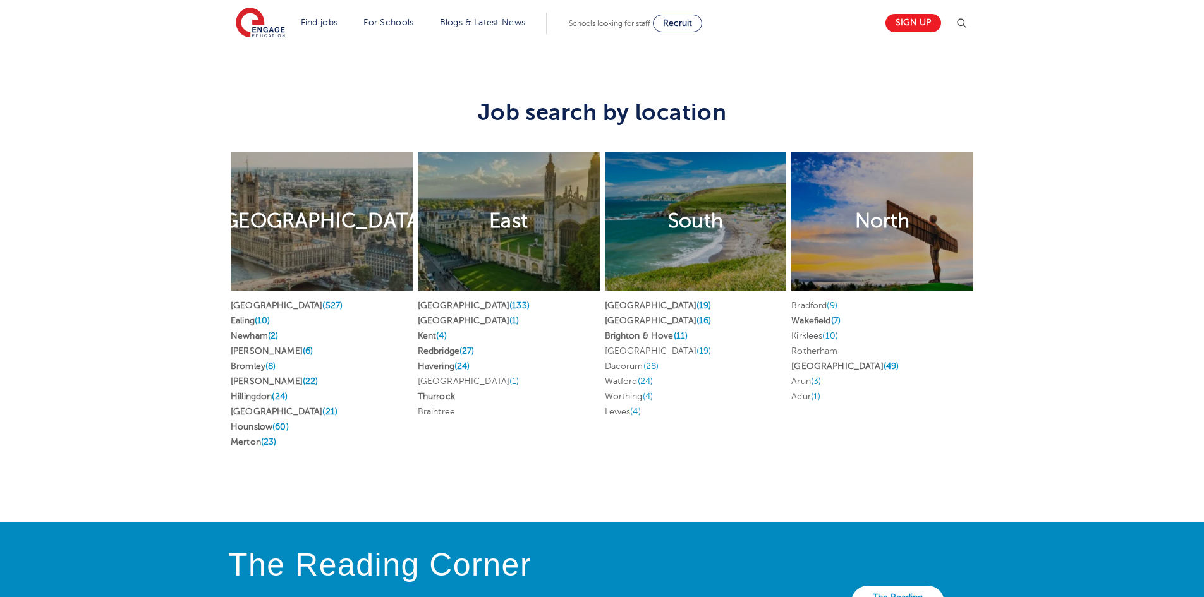 This screenshot has width=1204, height=597. What do you see at coordinates (816, 381) in the screenshot?
I see `span: (3)` at bounding box center [816, 381].